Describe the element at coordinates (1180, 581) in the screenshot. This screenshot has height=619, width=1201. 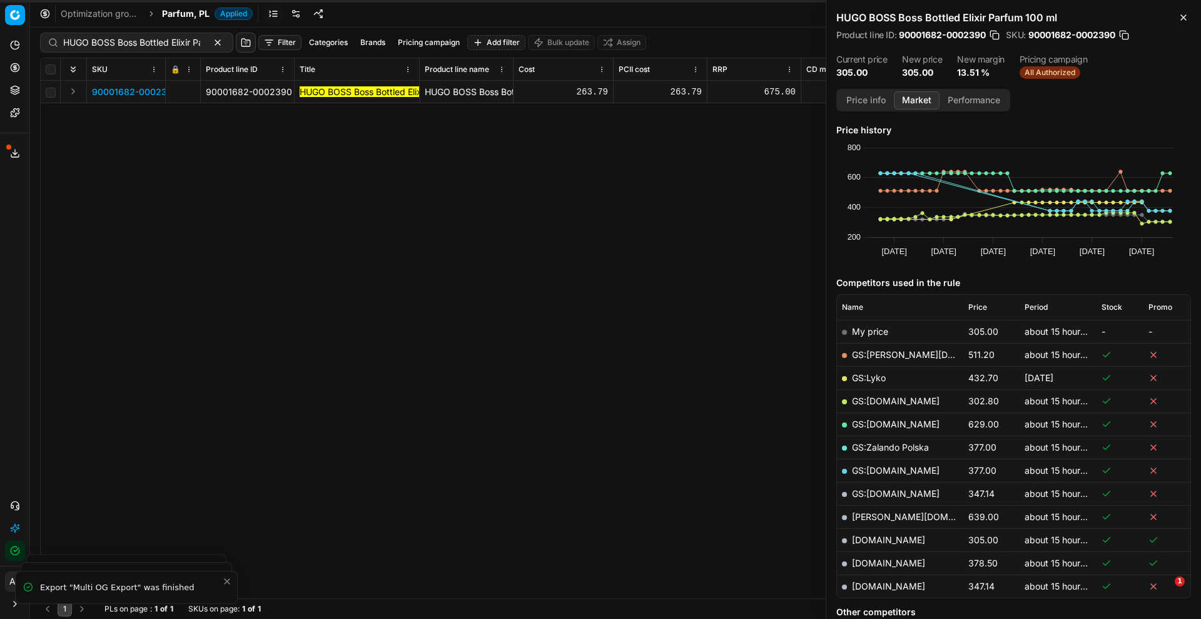
I see `span: 1` at that location.